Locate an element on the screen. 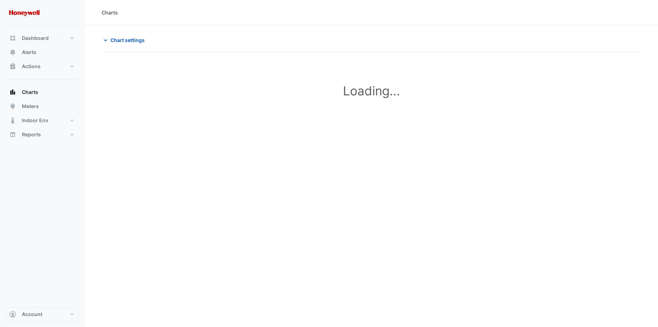 The height and width of the screenshot is (327, 658). button: Reports is located at coordinates (42, 135).